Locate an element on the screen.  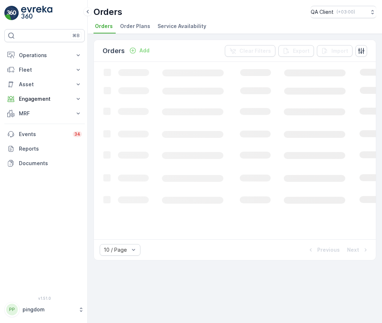
button: Fleet is located at coordinates (44, 70).